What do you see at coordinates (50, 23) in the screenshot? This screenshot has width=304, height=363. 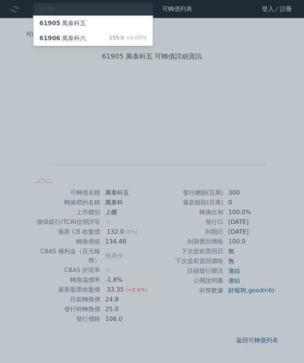 I see `span: 61905` at bounding box center [50, 23].